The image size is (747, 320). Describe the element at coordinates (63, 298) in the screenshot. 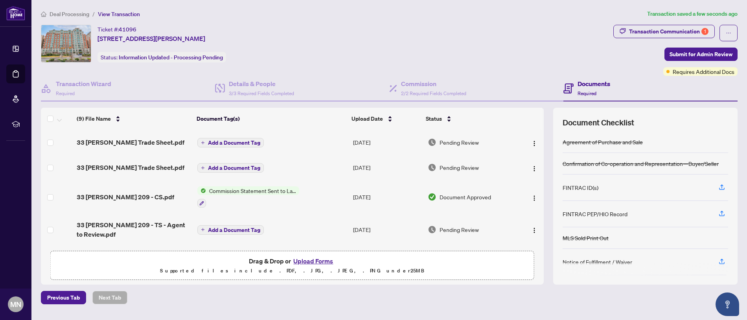

I see `button: Previous Tab` at that location.